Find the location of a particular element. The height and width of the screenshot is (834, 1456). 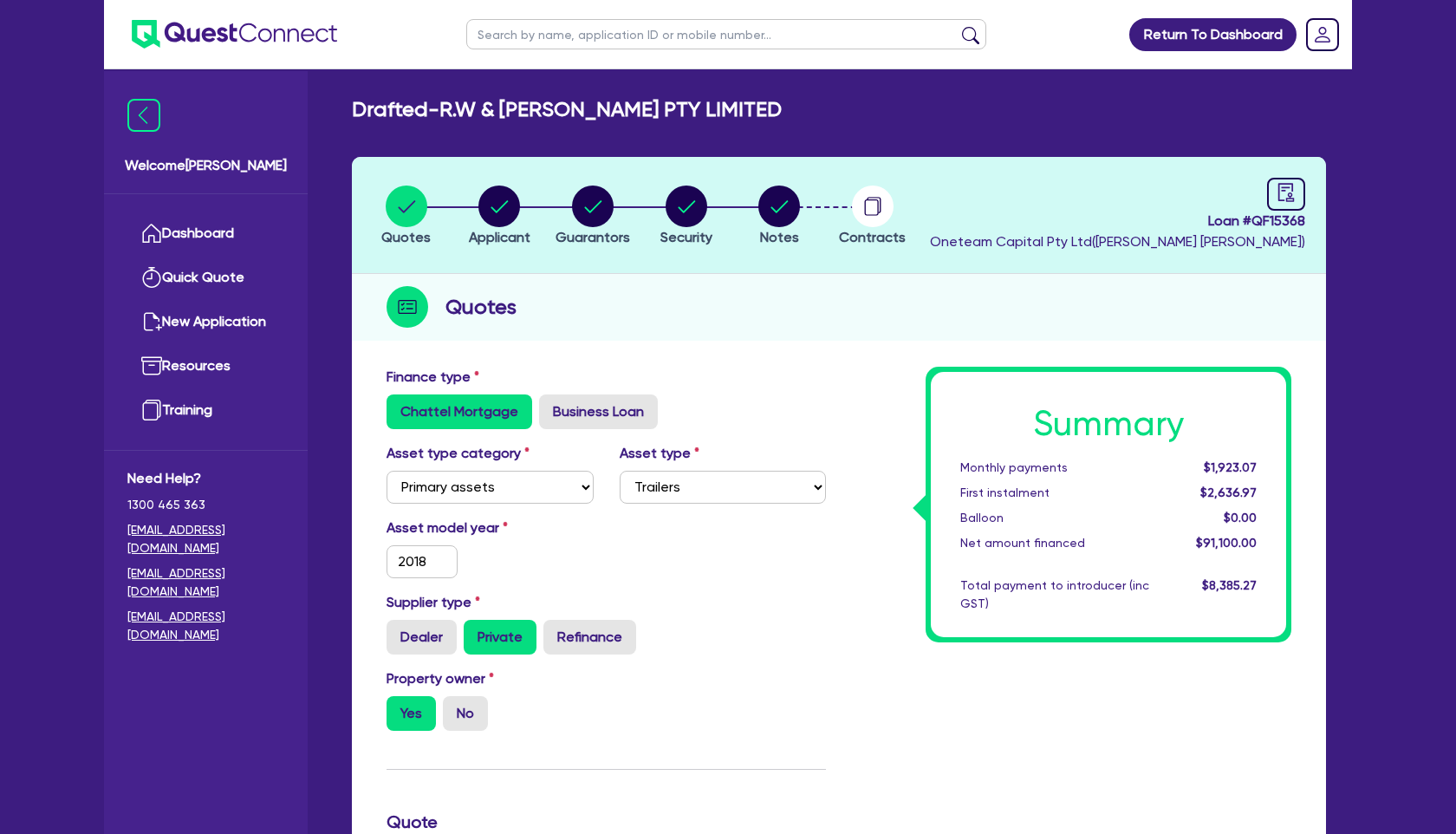

label: Private is located at coordinates (500, 637).